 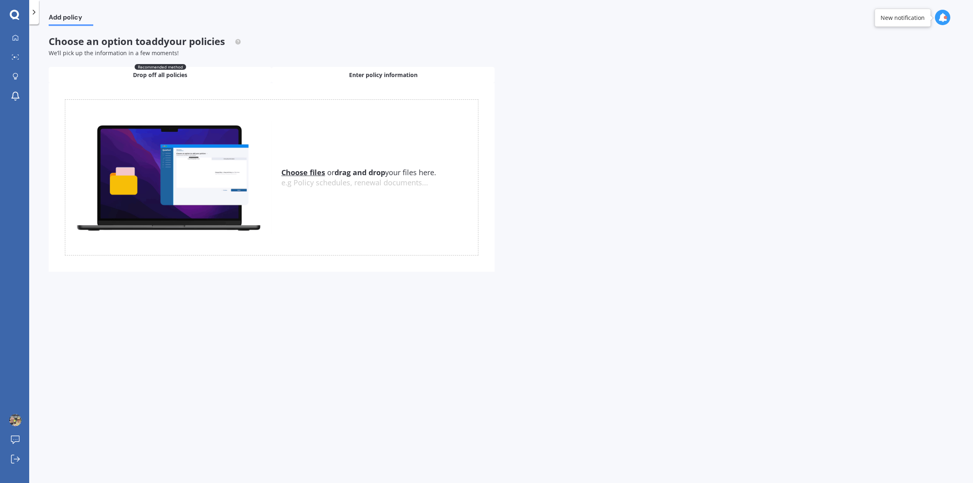 What do you see at coordinates (902, 18) in the screenshot?
I see `div: New notification` at bounding box center [902, 18].